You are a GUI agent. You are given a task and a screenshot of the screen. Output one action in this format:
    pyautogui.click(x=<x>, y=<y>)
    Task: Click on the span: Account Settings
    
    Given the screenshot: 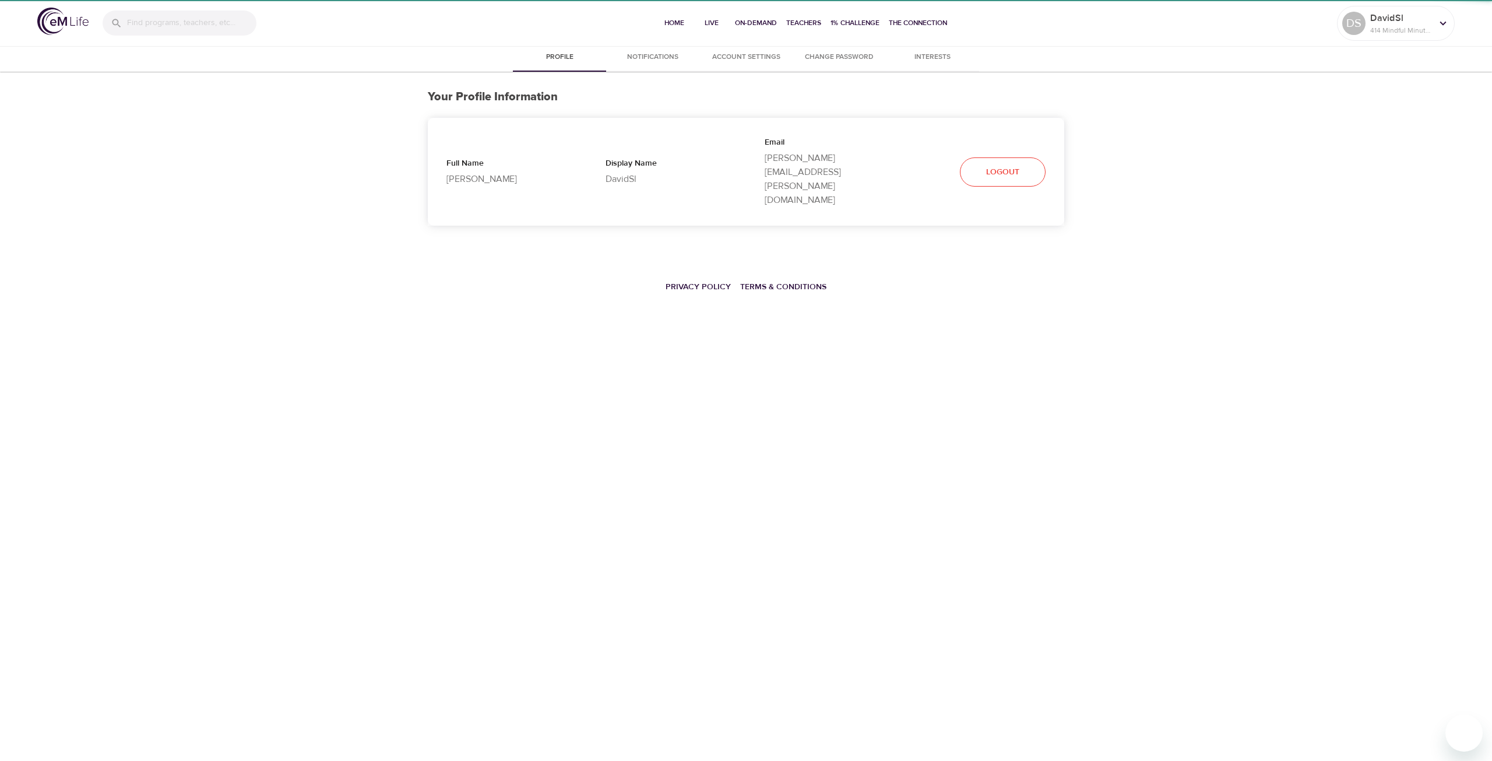 What is the action you would take?
    pyautogui.click(x=746, y=57)
    